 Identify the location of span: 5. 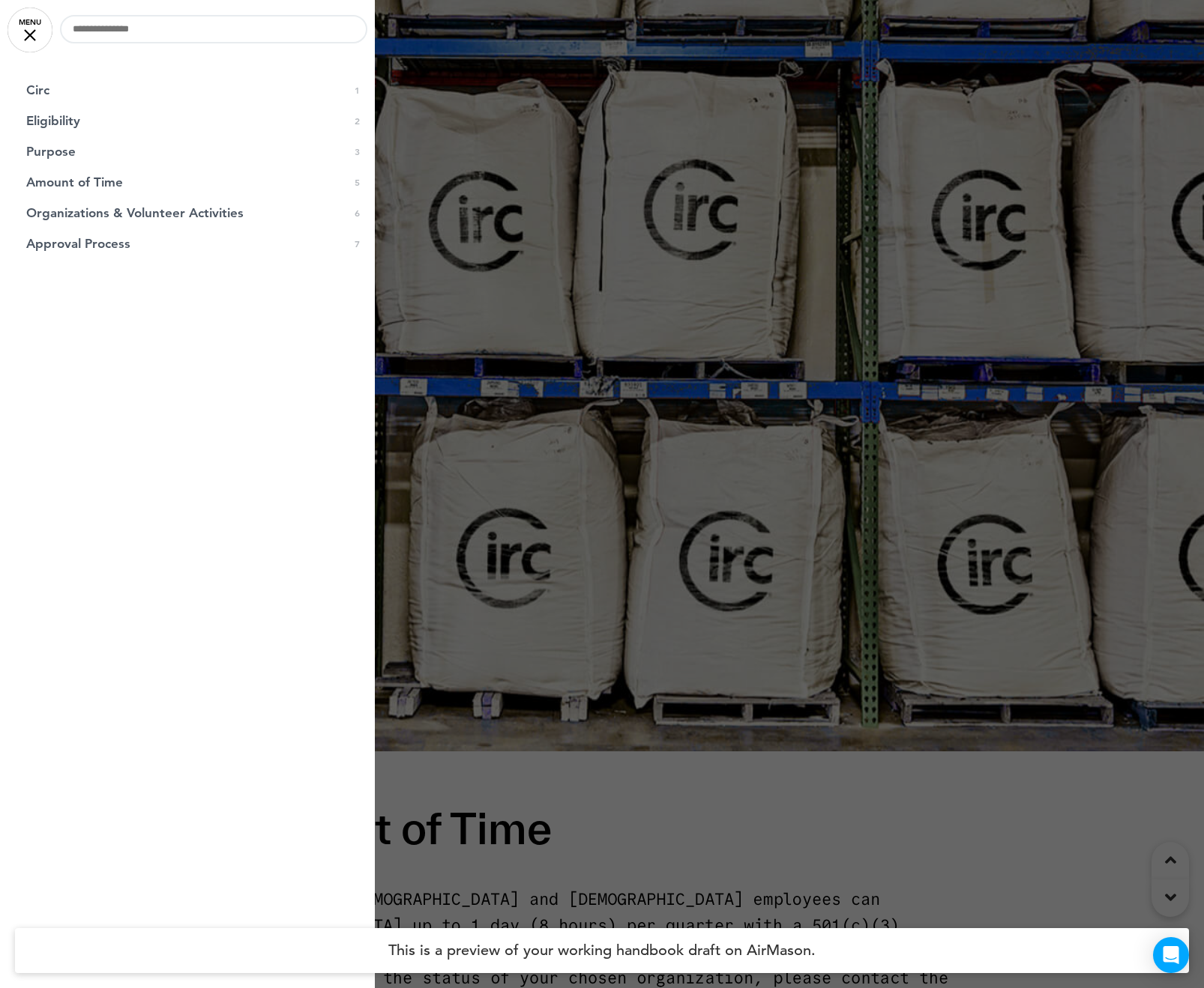
(357, 182).